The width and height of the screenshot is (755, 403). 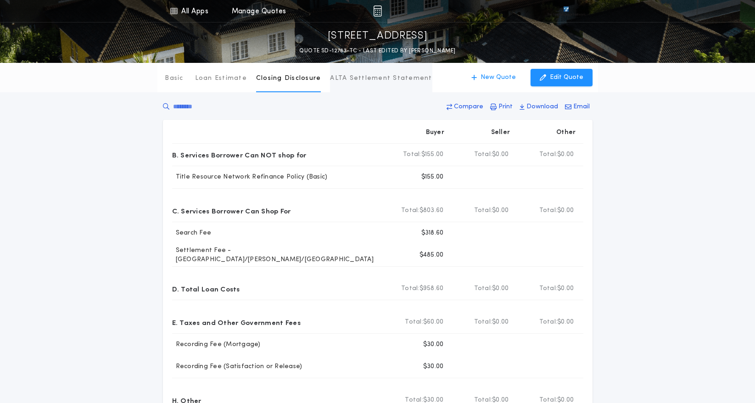 I want to click on p: Compare, so click(x=469, y=107).